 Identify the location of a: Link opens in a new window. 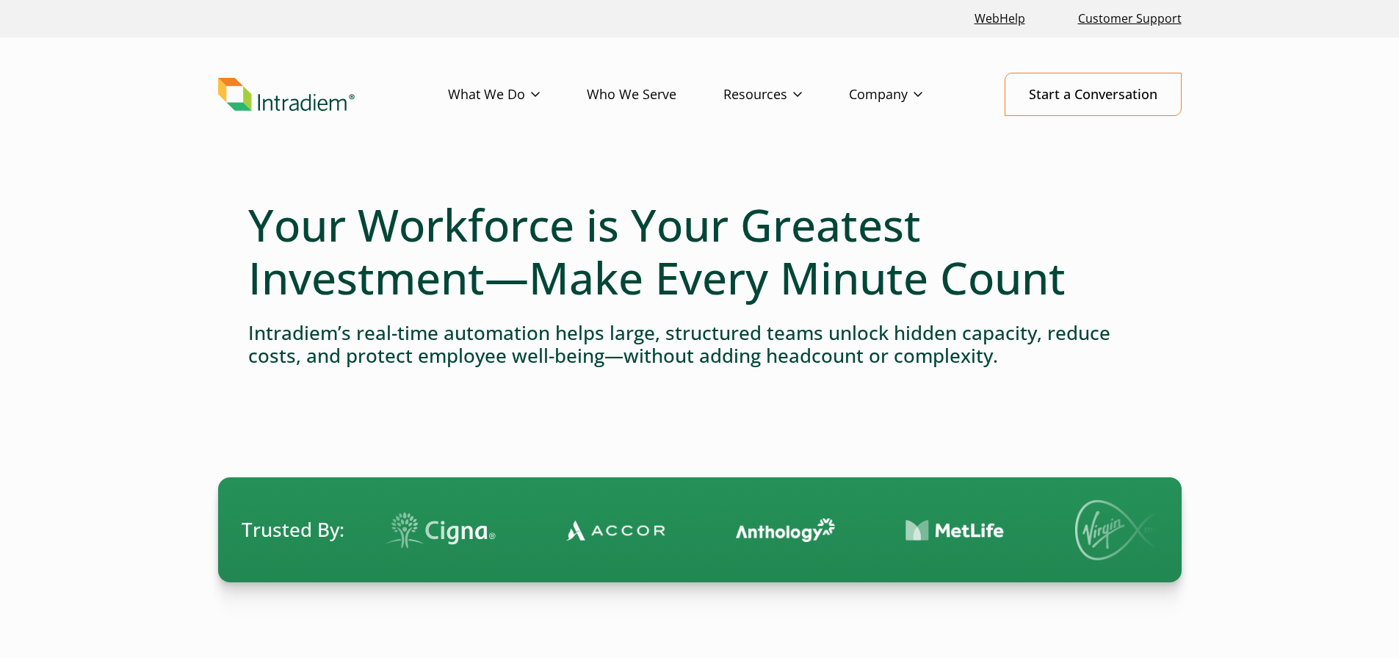
(999, 18).